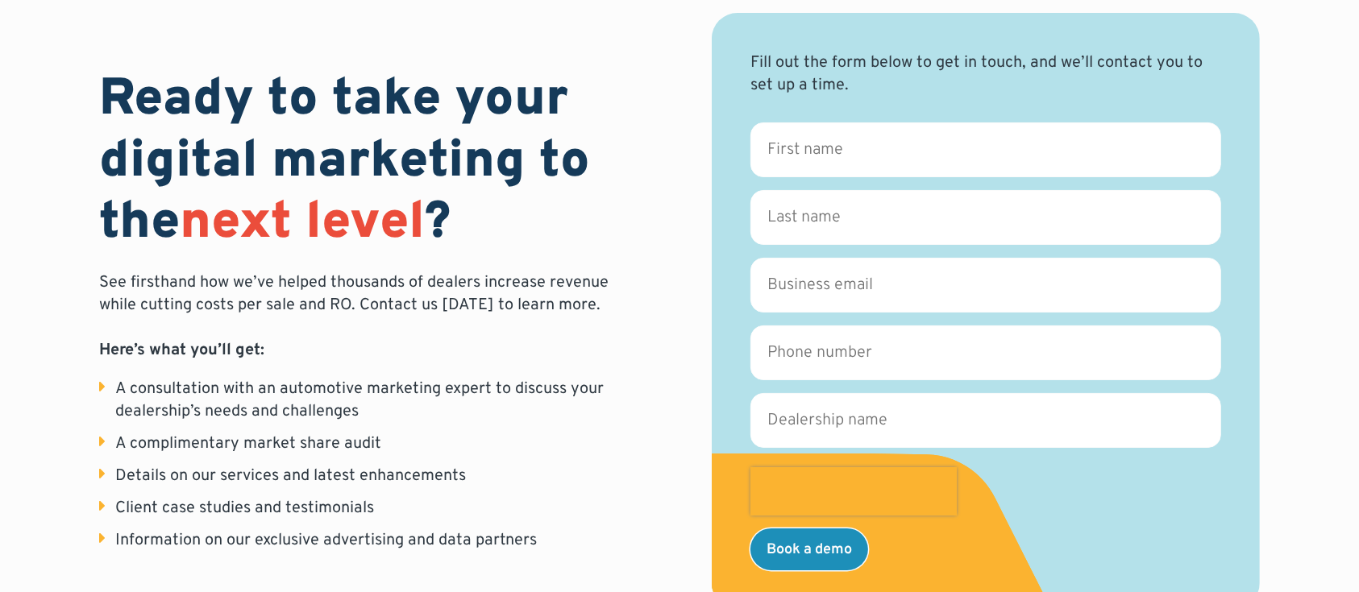  Describe the element at coordinates (302, 224) in the screenshot. I see `span: next level` at that location.